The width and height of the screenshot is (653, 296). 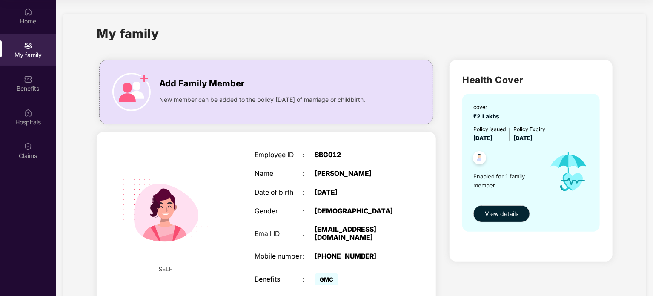 I want to click on span: SELF, so click(x=166, y=269).